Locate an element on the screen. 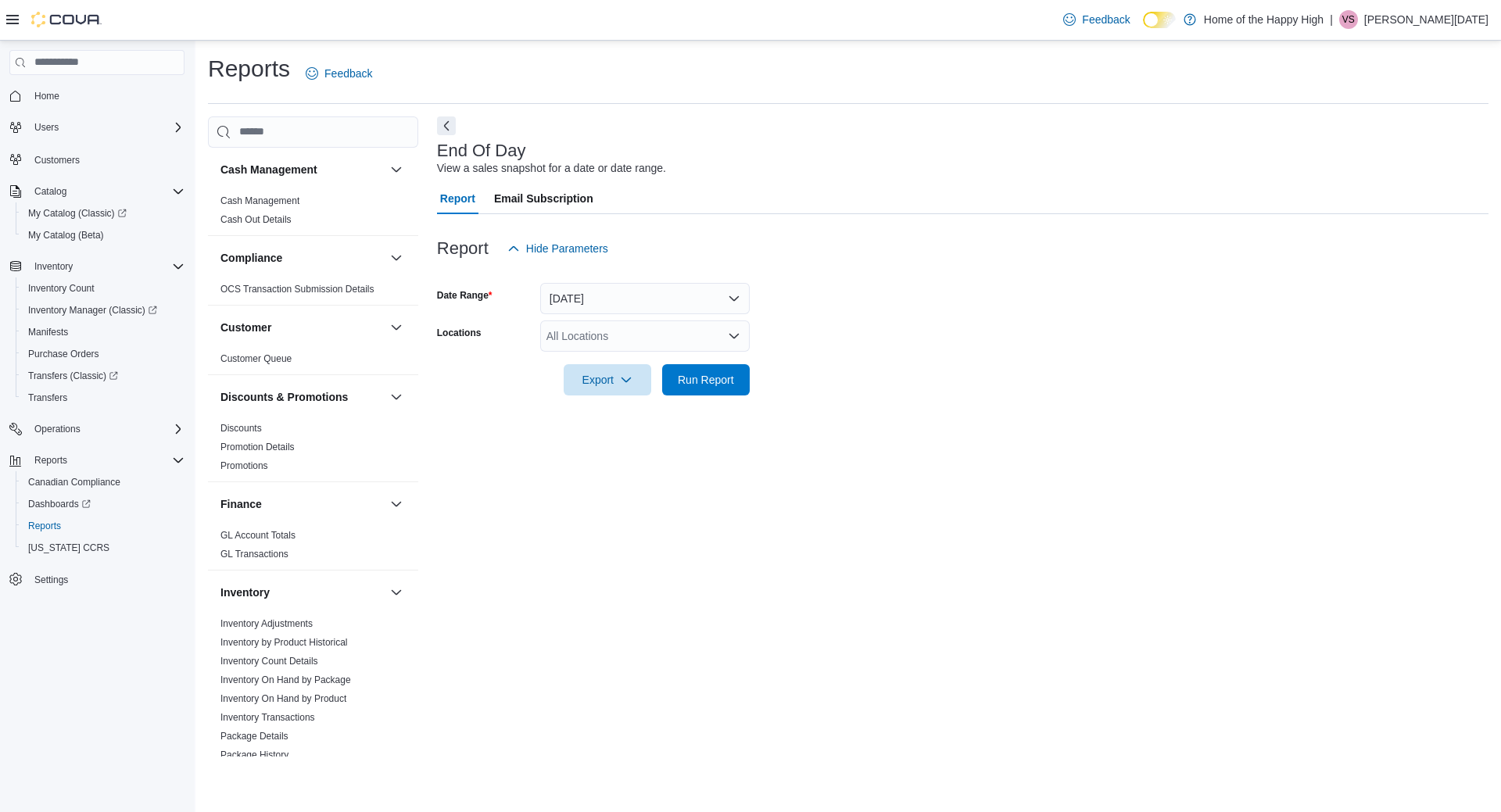 This screenshot has width=1501, height=812. h3: Finance is located at coordinates (241, 504).